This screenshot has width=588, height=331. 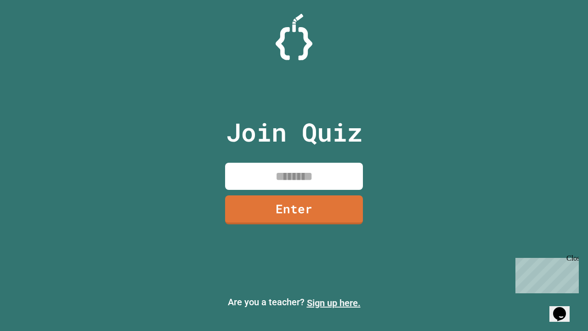 What do you see at coordinates (294, 132) in the screenshot?
I see `p: Join Quiz` at bounding box center [294, 132].